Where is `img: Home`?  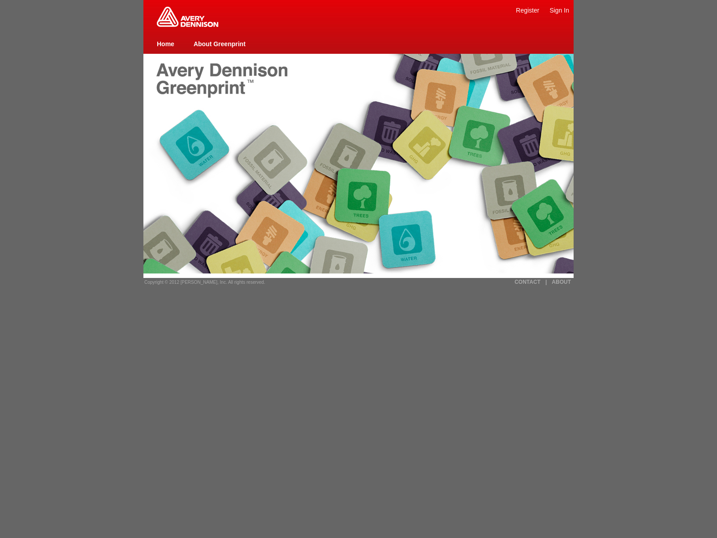
img: Home is located at coordinates (187, 17).